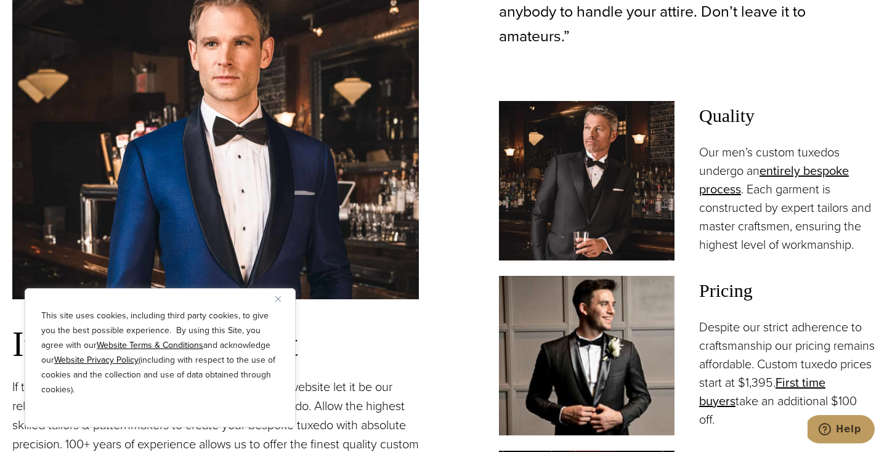 This screenshot has height=452, width=887. Describe the element at coordinates (786, 198) in the screenshot. I see `p: Our men’s custom tuxedos undergo an . Each garment is constructed by expert tailors and master cr...` at that location.